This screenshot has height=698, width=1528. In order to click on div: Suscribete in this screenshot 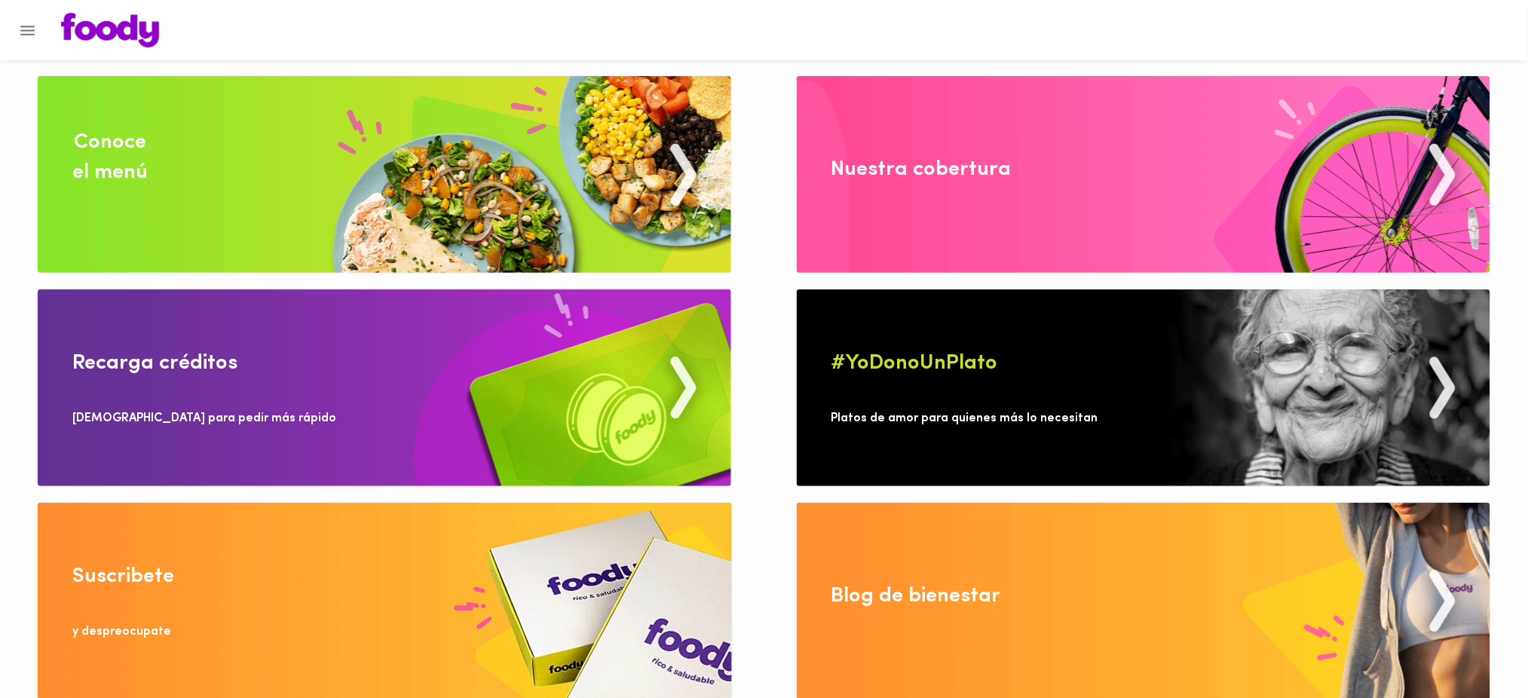, I will do `click(123, 577)`.